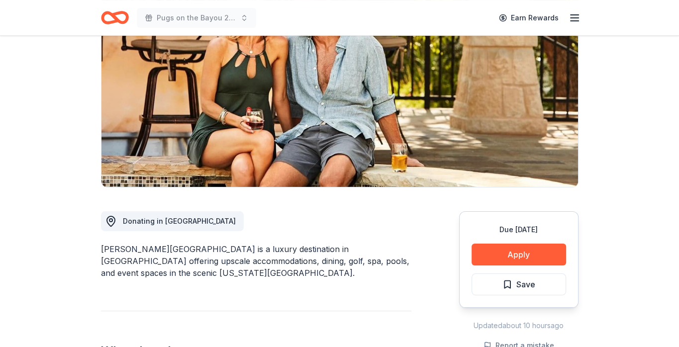  Describe the element at coordinates (115, 17) in the screenshot. I see `a: Home` at that location.